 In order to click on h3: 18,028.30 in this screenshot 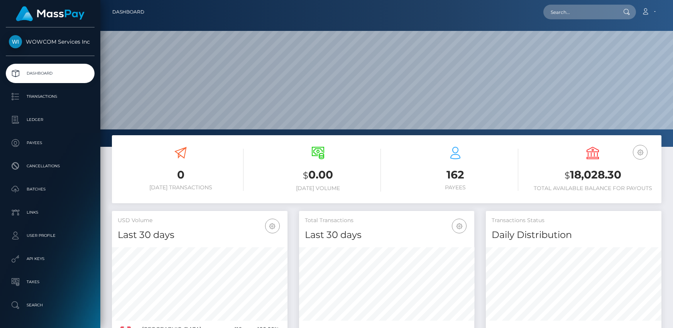, I will do `click(593, 175)`.